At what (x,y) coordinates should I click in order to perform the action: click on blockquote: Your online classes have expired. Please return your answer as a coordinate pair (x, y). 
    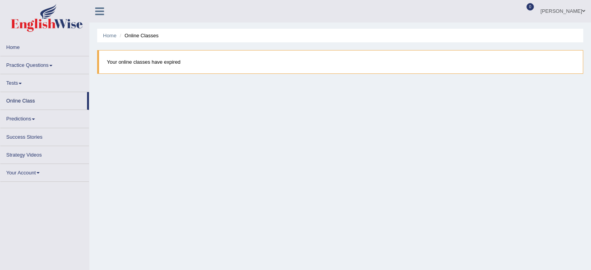
    Looking at the image, I should click on (340, 62).